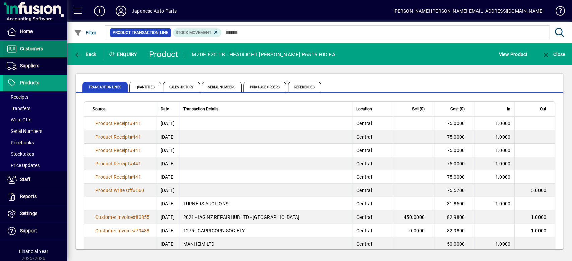  I want to click on button: Back, so click(85, 54).